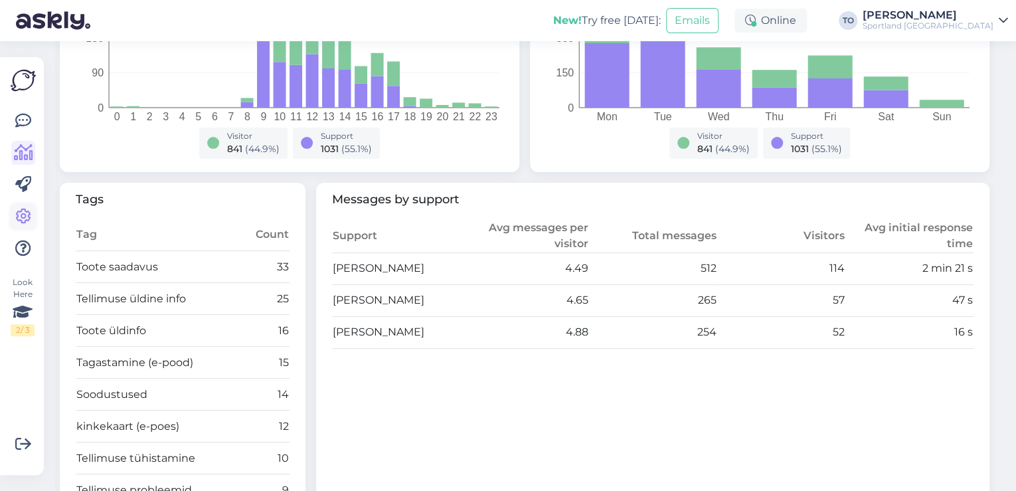  I want to click on tspan: 1, so click(133, 116).